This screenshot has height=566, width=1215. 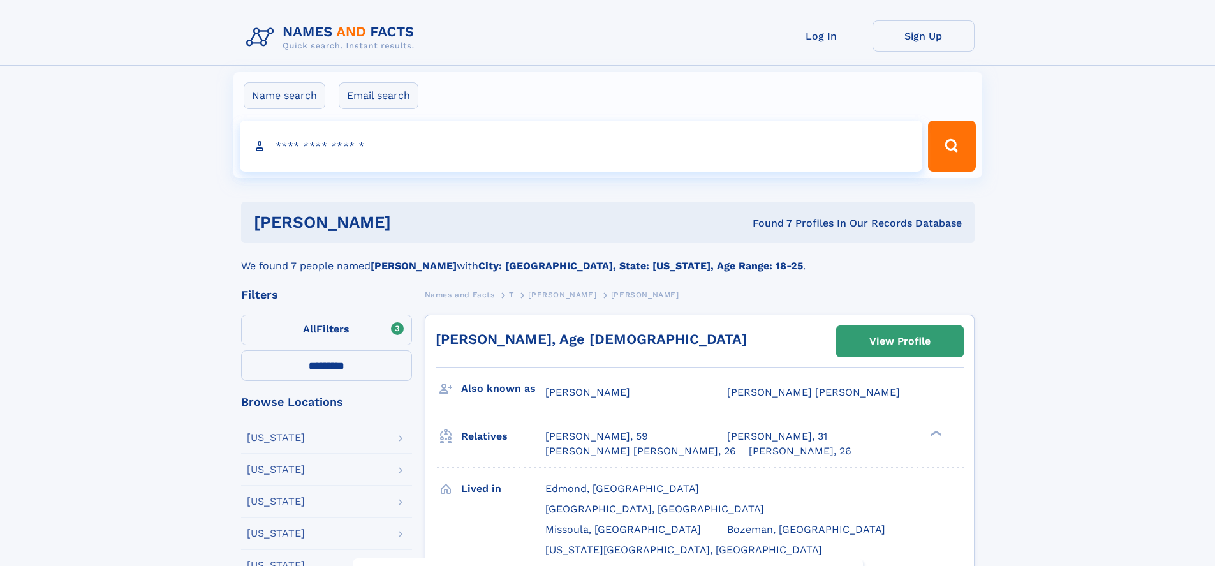 I want to click on a: T, so click(x=512, y=294).